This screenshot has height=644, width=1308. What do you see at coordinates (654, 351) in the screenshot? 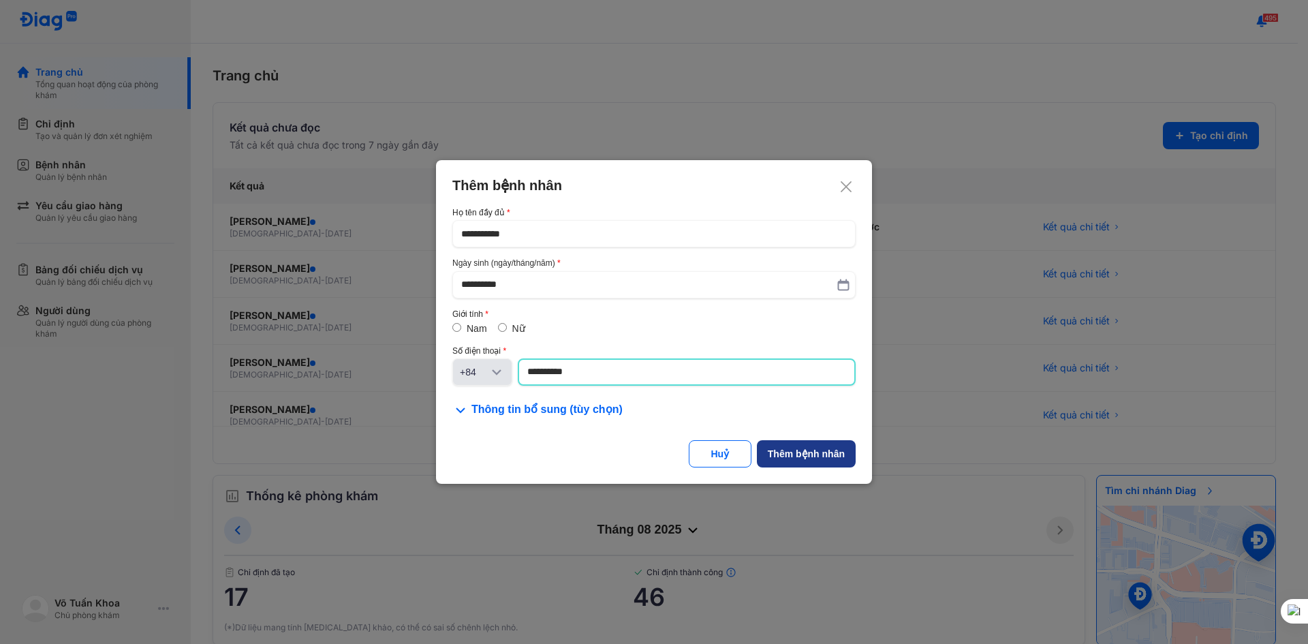
I see `div: Số điện thoại` at bounding box center [654, 351].